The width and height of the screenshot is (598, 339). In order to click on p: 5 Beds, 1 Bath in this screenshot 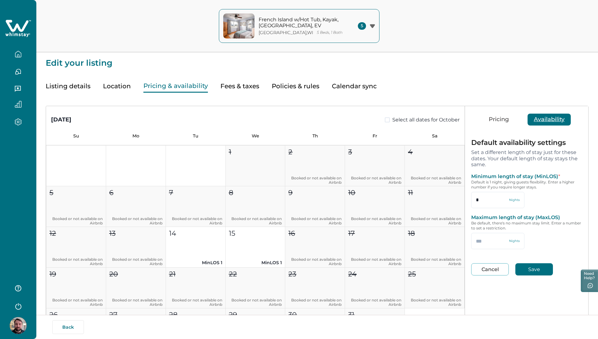, I will do `click(330, 33)`.